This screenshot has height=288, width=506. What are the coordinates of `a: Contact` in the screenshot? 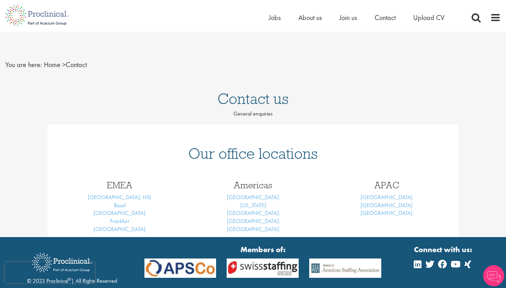 It's located at (385, 18).